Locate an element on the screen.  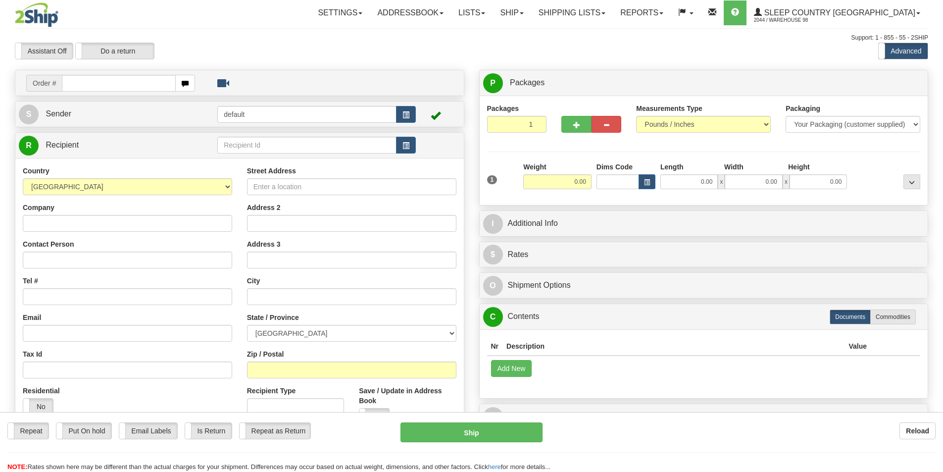
span: P is located at coordinates (493, 83).